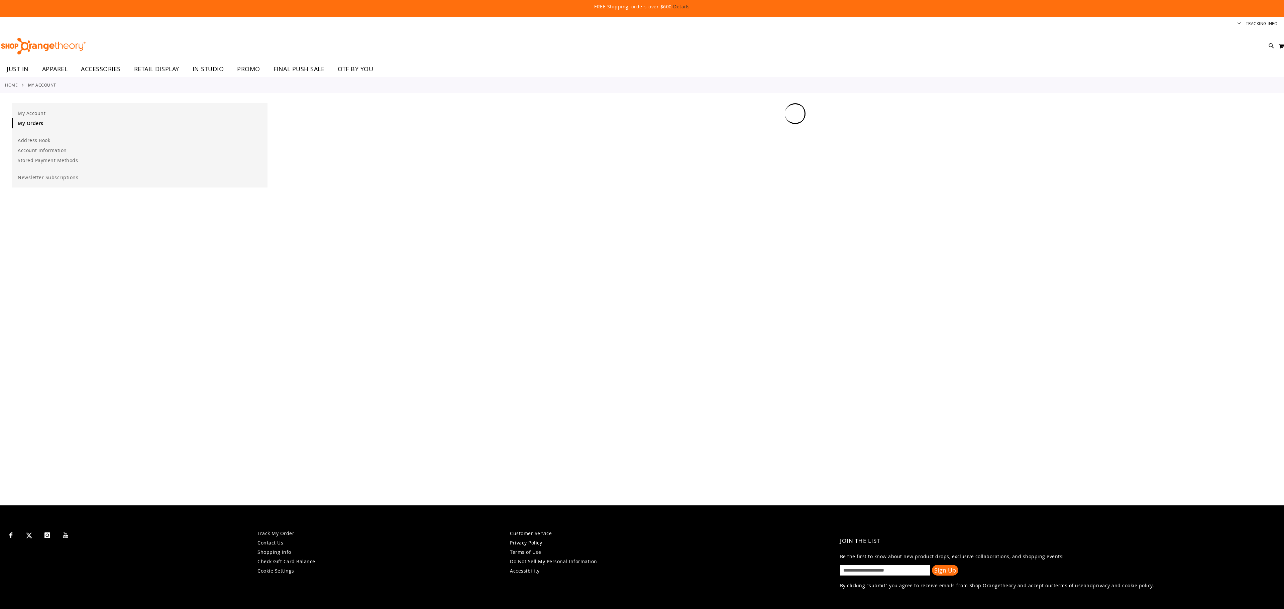  What do you see at coordinates (208, 69) in the screenshot?
I see `a: IN STUDIO` at bounding box center [208, 69].